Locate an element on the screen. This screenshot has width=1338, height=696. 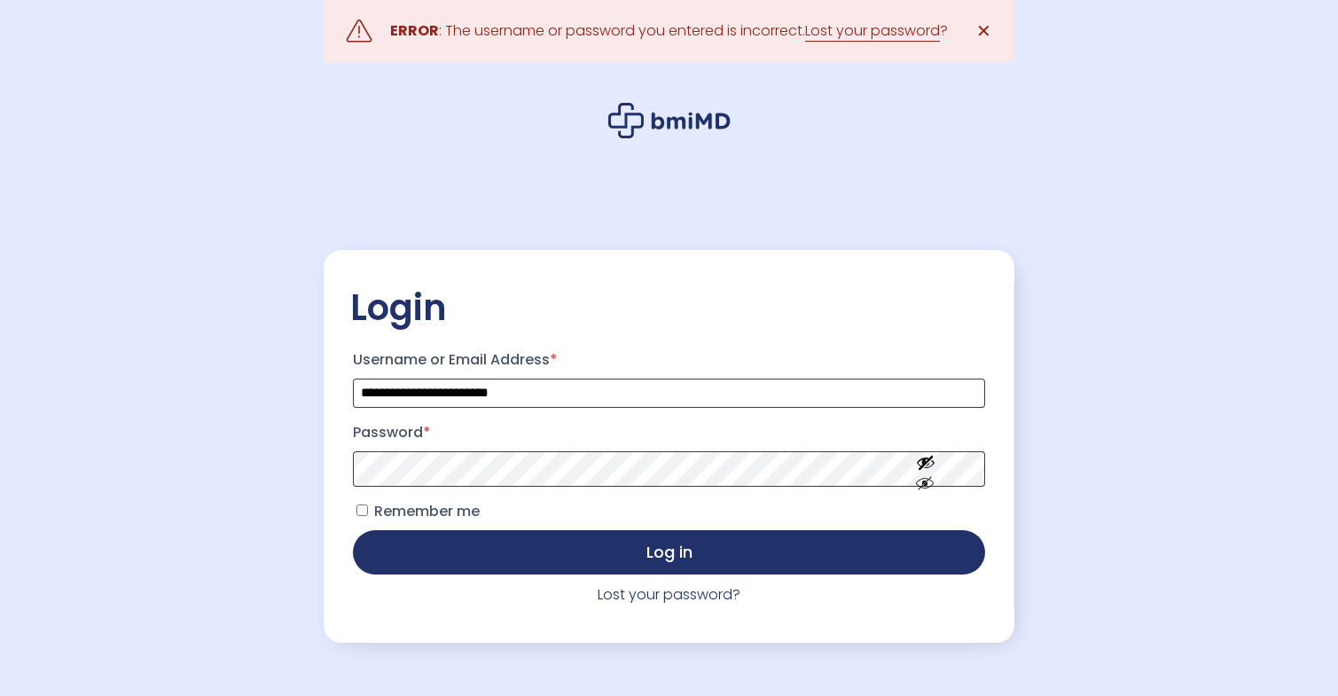
a: Lost your password? is located at coordinates (669, 594).